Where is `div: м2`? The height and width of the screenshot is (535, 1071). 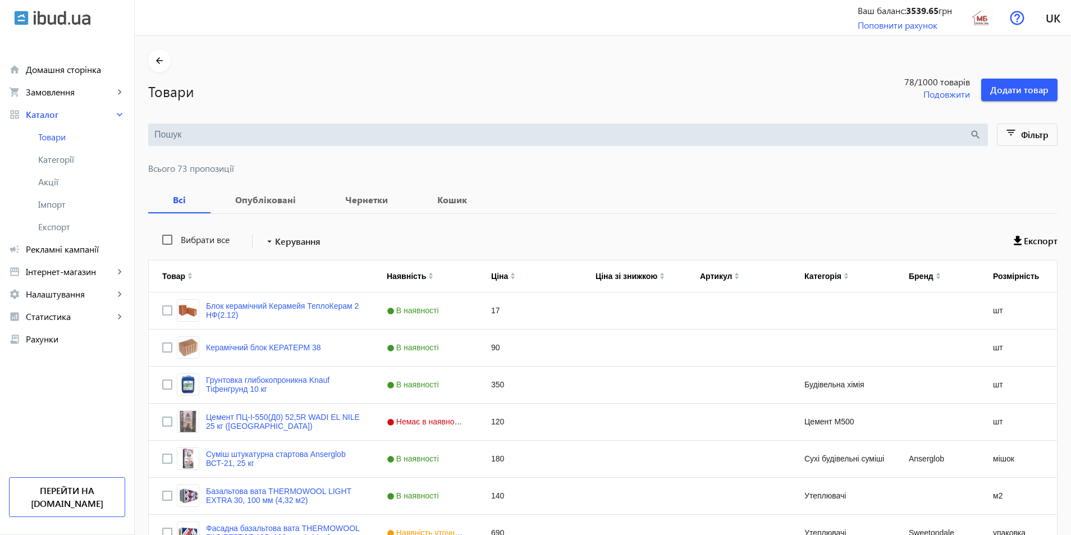
div: м2 is located at coordinates (1021, 495).